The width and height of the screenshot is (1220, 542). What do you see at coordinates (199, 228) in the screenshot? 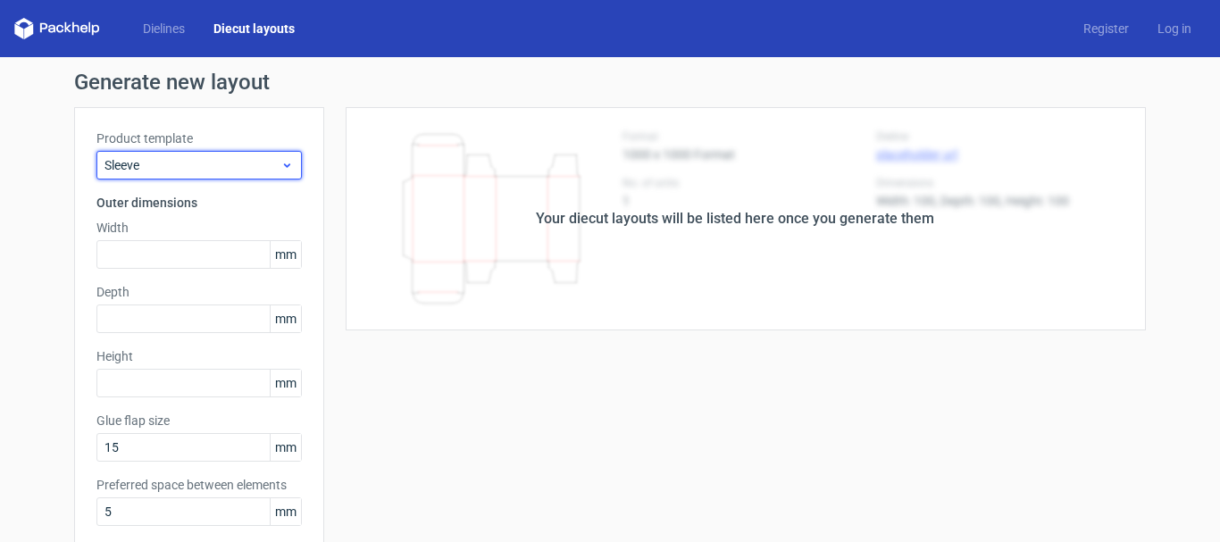
I see `label: Width` at bounding box center [199, 228].